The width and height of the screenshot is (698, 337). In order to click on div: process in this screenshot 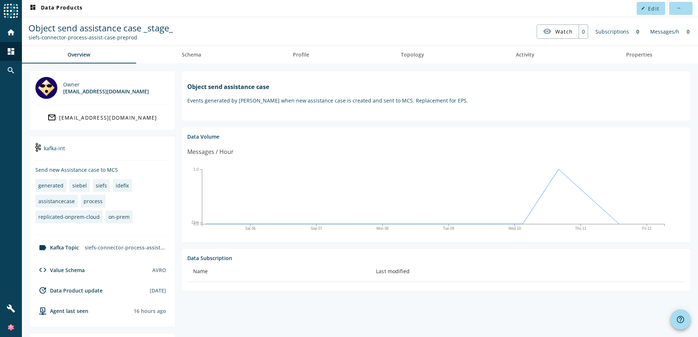, I will do `click(93, 201)`.